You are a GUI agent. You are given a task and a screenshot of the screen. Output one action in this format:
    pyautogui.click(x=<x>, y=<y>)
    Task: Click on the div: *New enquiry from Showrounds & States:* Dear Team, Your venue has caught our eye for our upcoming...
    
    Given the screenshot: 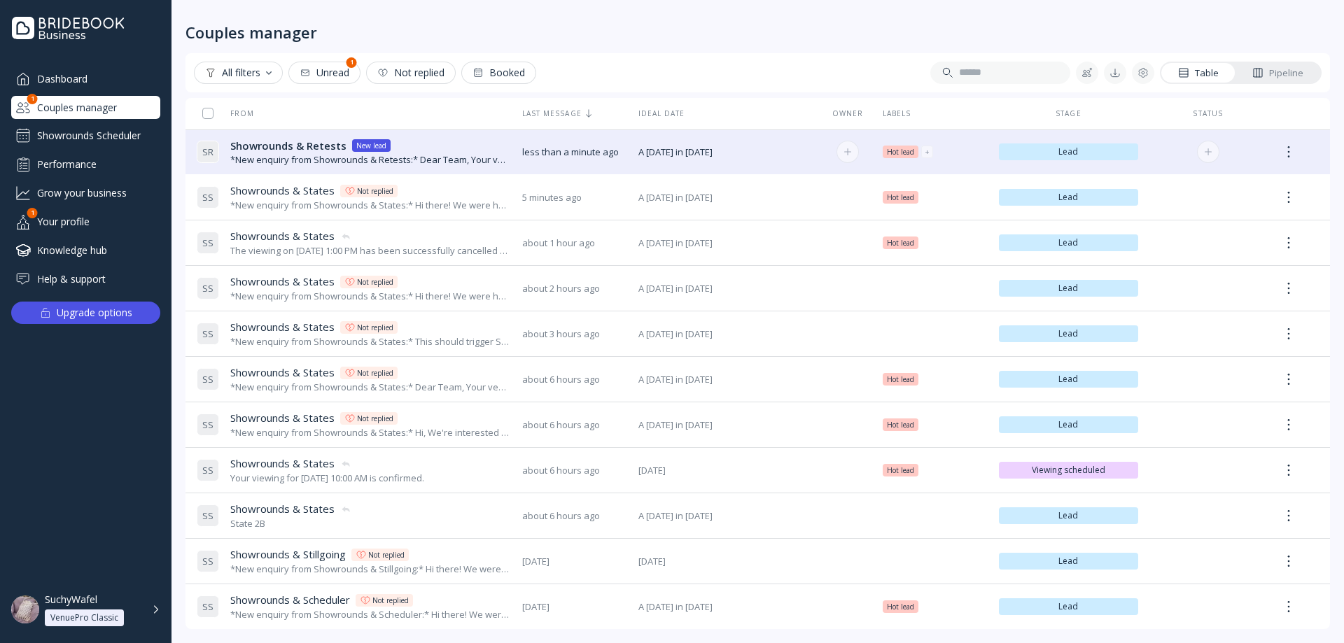 What is the action you would take?
    pyautogui.click(x=370, y=387)
    